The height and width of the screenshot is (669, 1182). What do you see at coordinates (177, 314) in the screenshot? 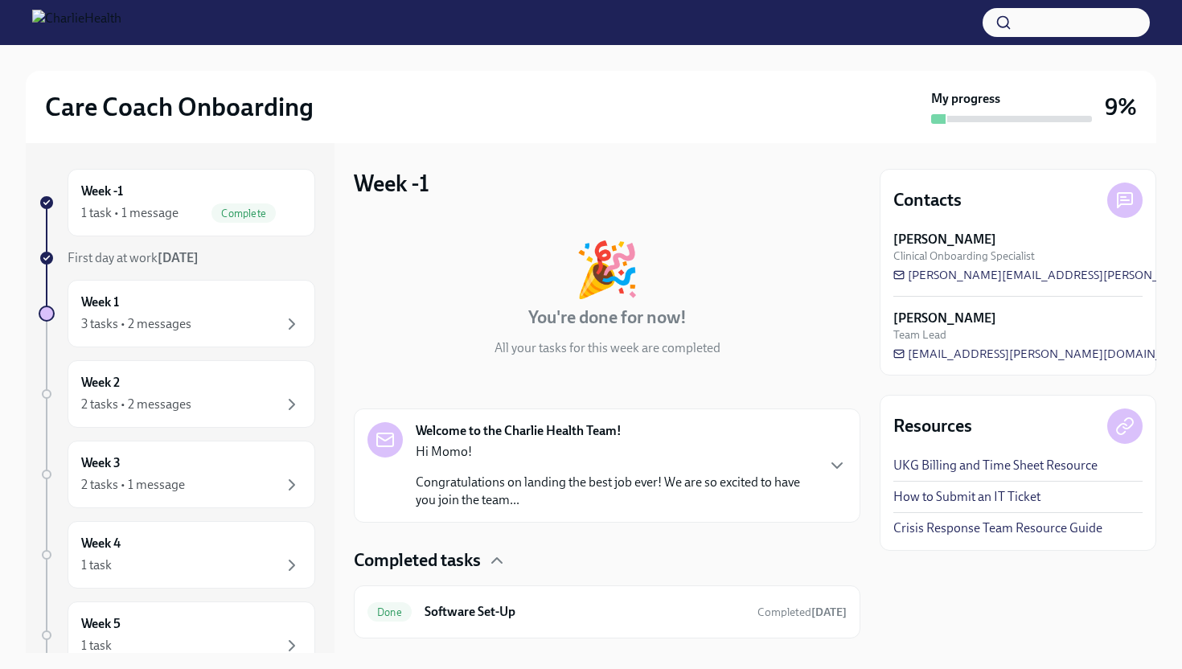
I see `a: Week 13 tasks • 2 messages` at bounding box center [177, 314].